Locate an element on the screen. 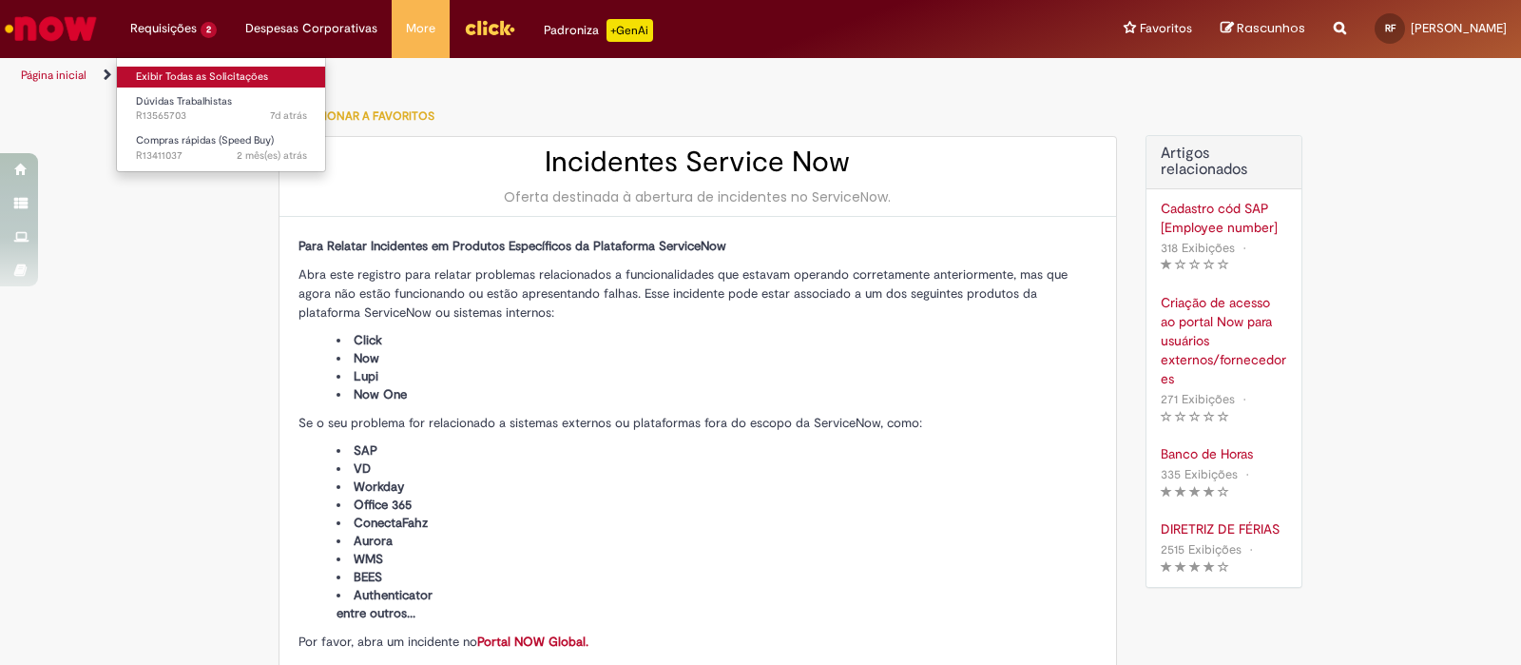 Image resolution: width=1521 pixels, height=665 pixels. span: Workday is located at coordinates (378, 486).